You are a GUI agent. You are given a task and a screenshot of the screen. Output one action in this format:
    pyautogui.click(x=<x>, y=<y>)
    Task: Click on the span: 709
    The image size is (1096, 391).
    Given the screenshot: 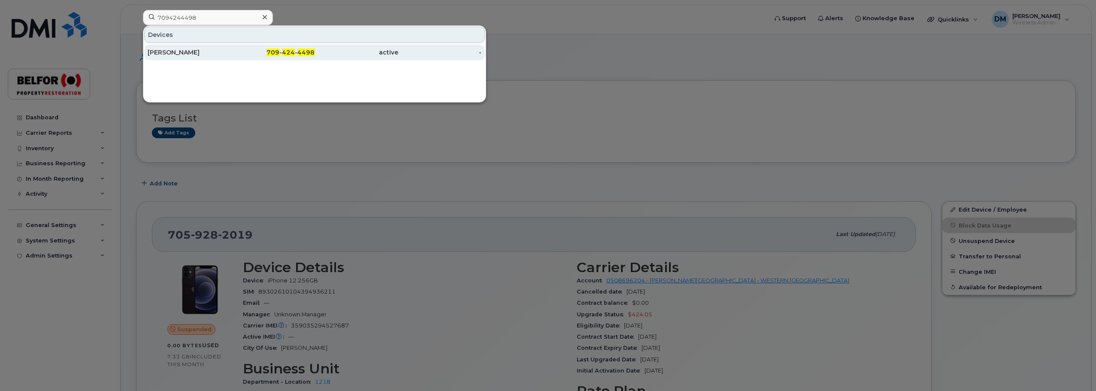 What is the action you would take?
    pyautogui.click(x=273, y=52)
    